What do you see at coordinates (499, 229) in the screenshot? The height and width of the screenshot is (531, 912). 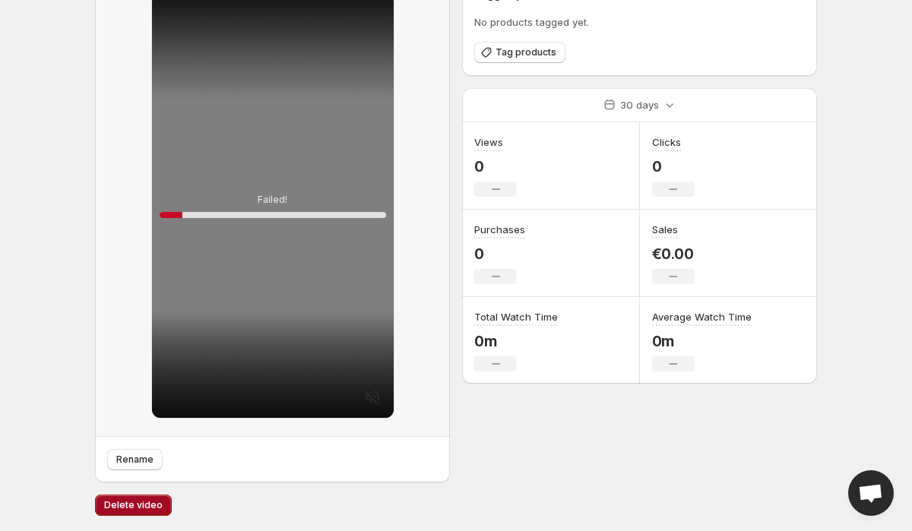 I see `h3: Purchases` at bounding box center [499, 229].